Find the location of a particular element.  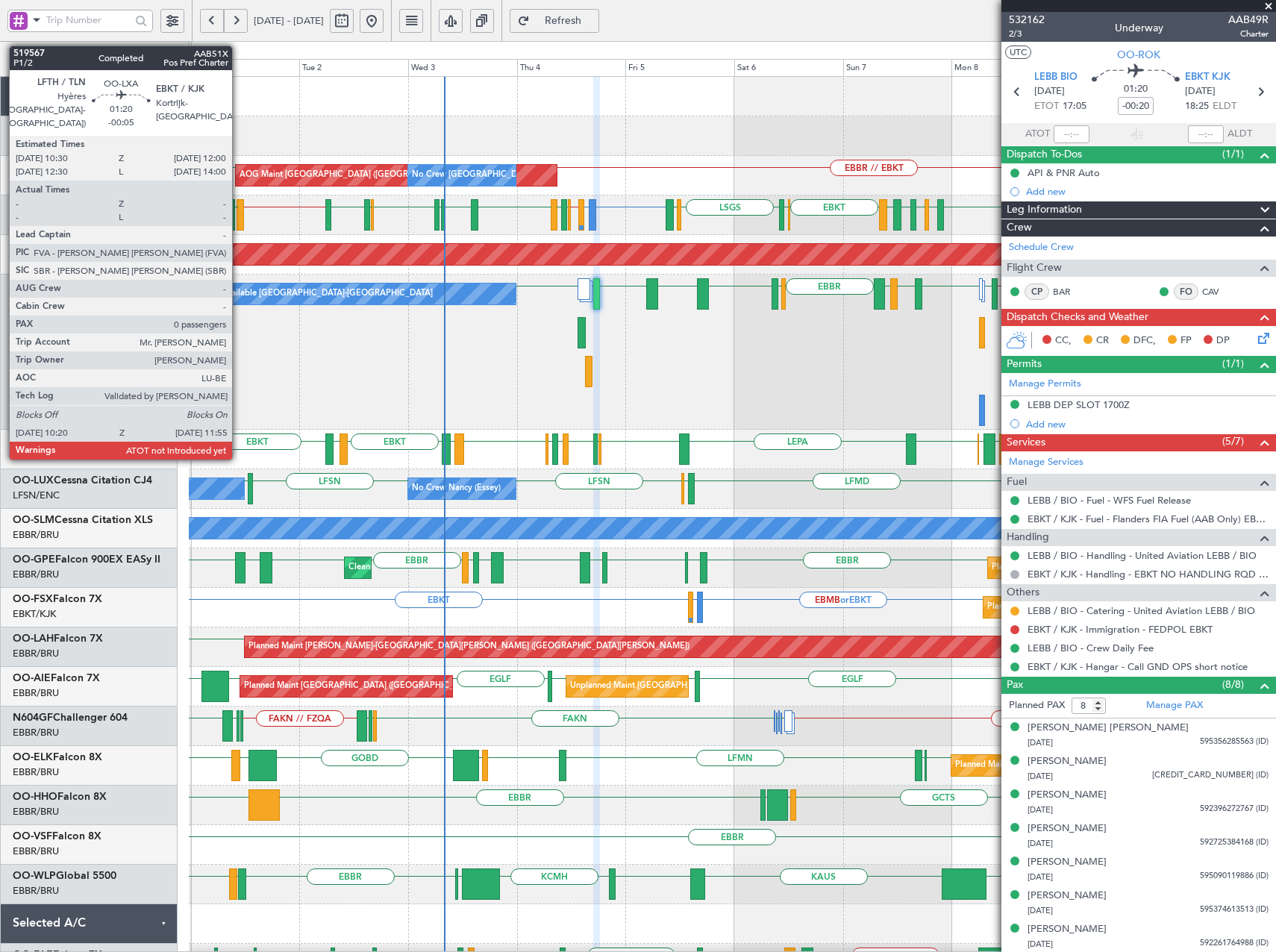

span: FP is located at coordinates (1186, 341).